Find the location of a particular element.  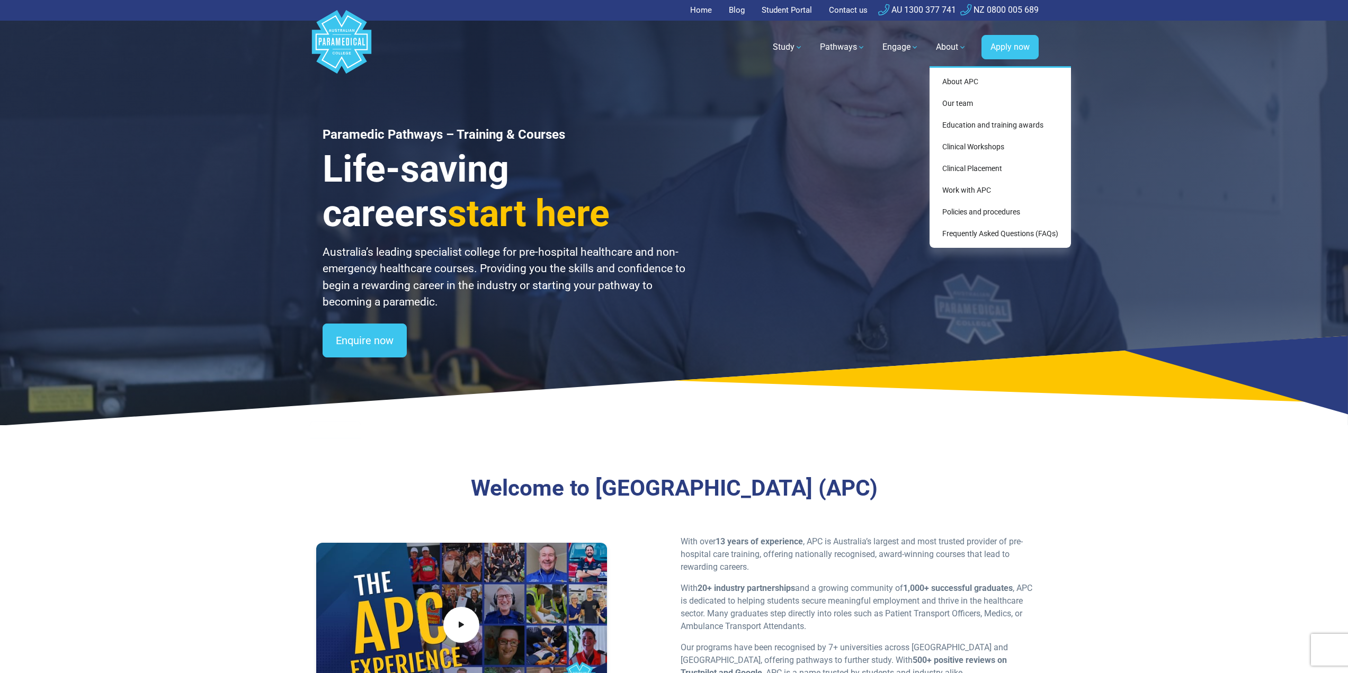

h1: Paramedic Pathways – Training & Courses is located at coordinates (505, 135).